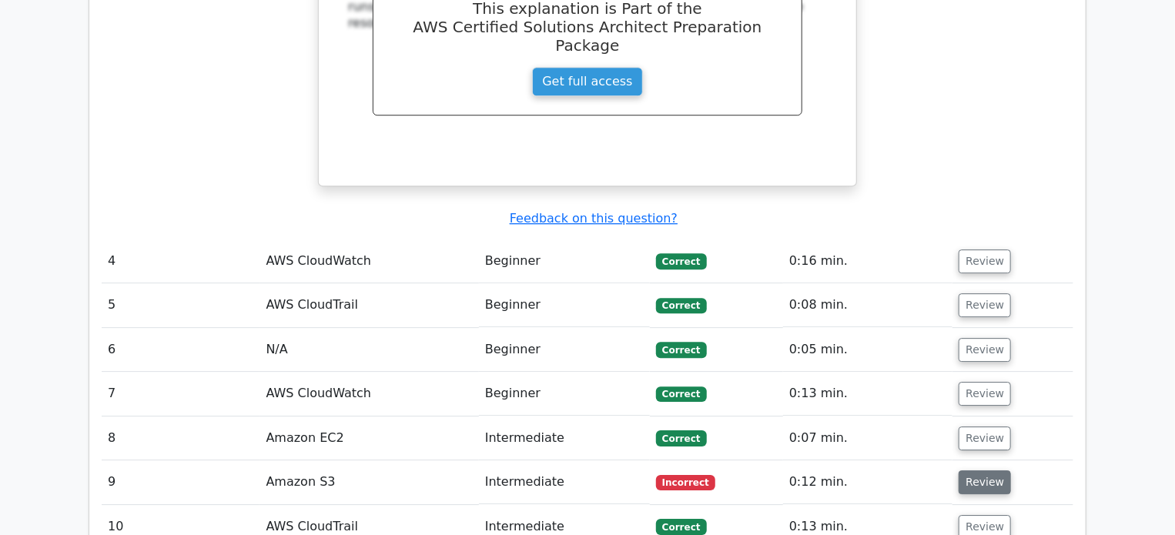 The image size is (1175, 535). I want to click on td: 9, so click(180, 482).